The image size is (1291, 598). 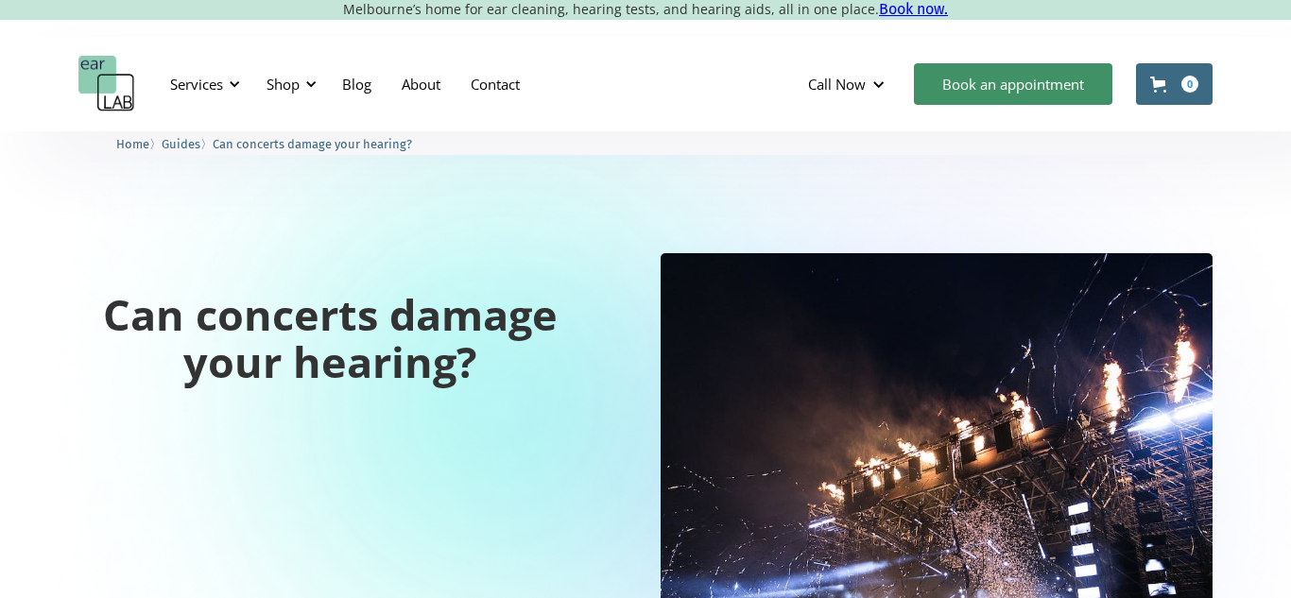 What do you see at coordinates (421, 84) in the screenshot?
I see `a: About` at bounding box center [421, 84].